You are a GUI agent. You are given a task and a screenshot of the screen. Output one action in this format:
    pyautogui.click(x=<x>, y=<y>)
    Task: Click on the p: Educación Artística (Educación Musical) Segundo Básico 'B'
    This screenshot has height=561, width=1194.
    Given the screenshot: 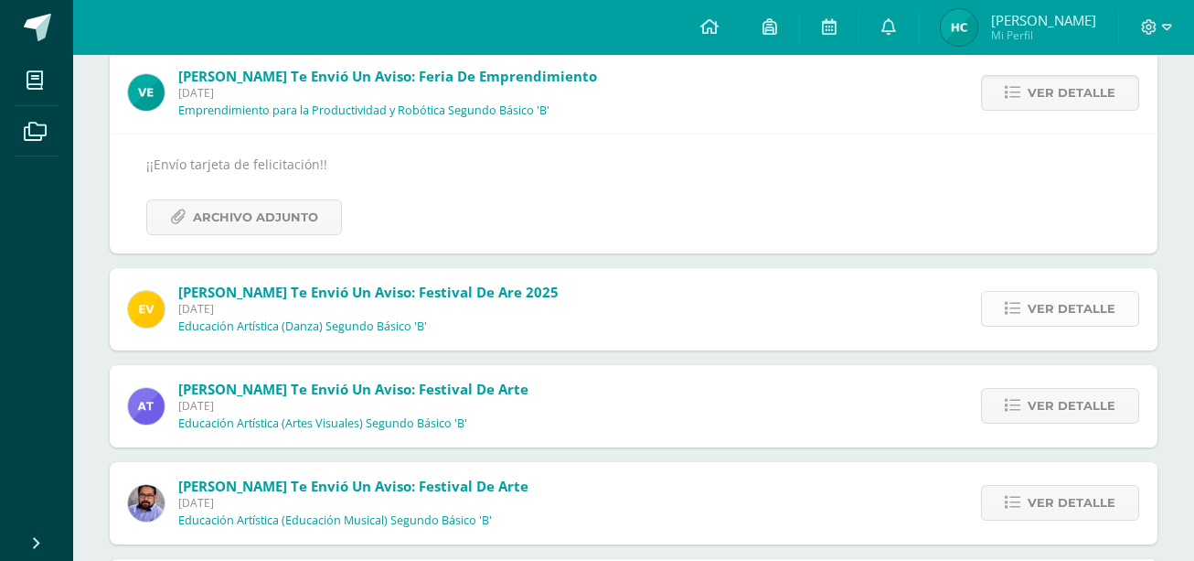 What is the action you would take?
    pyautogui.click(x=335, y=520)
    